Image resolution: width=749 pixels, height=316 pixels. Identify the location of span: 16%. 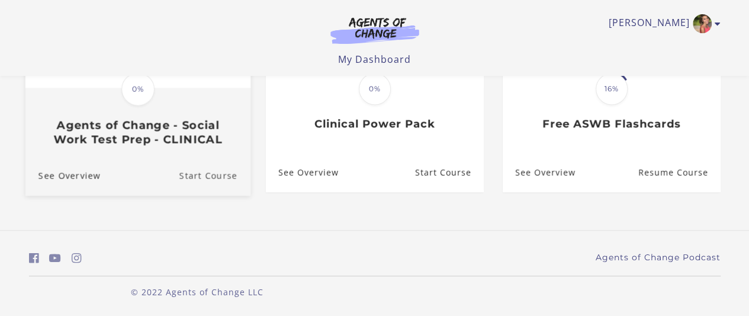
(612, 89).